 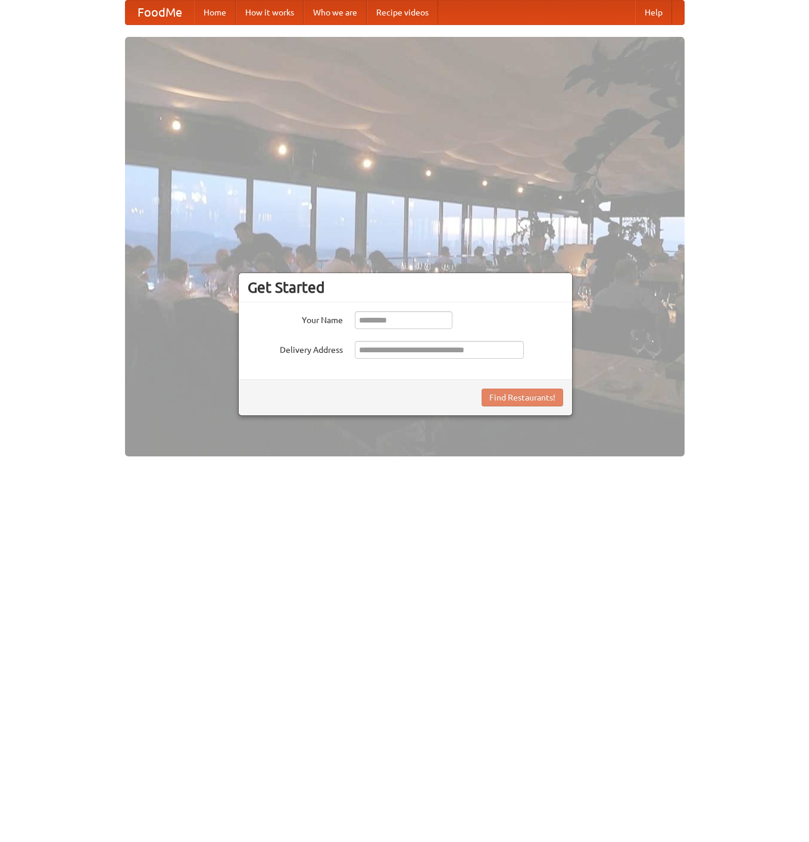 I want to click on a: Recipe videos, so click(x=402, y=12).